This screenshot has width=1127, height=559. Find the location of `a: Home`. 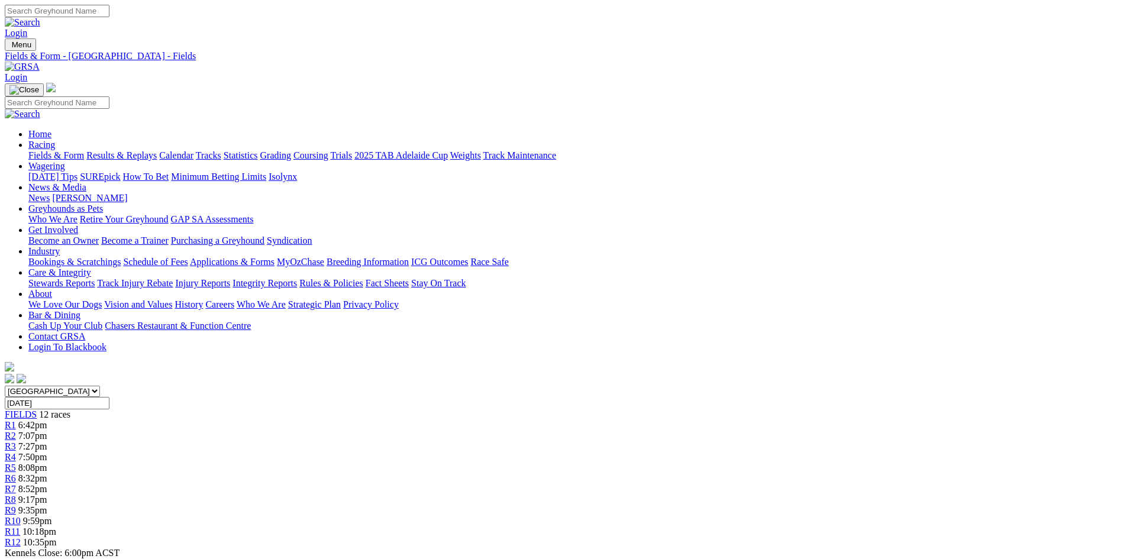

a: Home is located at coordinates (40, 134).